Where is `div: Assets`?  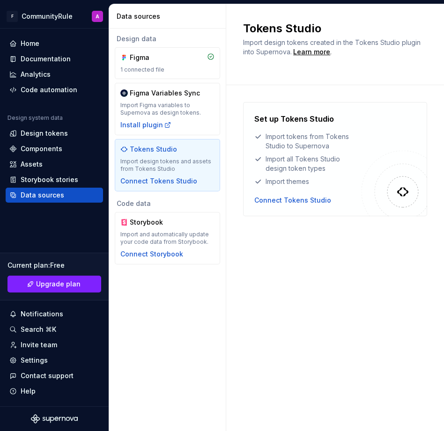
div: Assets is located at coordinates (31, 164).